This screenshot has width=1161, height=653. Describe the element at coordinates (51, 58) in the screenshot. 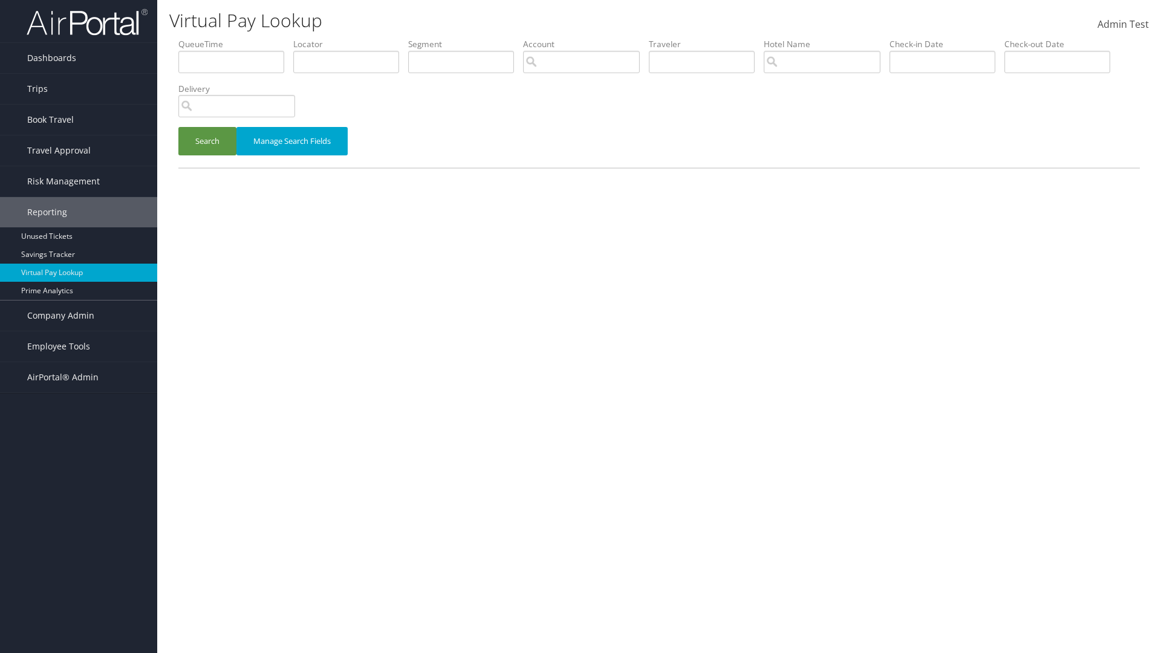

I see `span: Dashboards` at that location.